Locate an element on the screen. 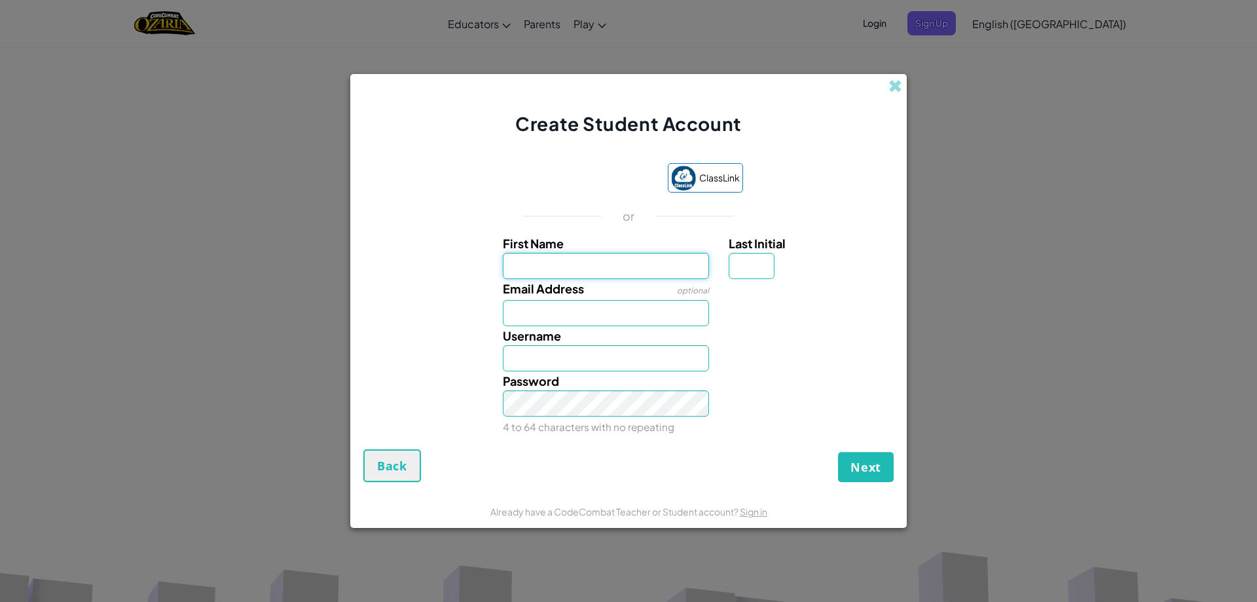 This screenshot has height=602, width=1257. span: Last Initial is located at coordinates (757, 243).